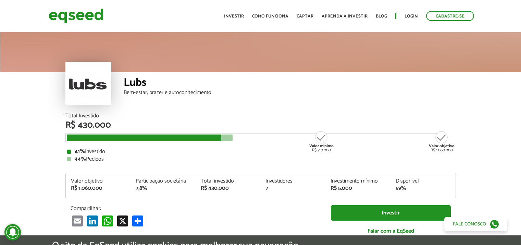 The height and width of the screenshot is (245, 521). Describe the element at coordinates (476, 224) in the screenshot. I see `a: Fale conosco` at that location.